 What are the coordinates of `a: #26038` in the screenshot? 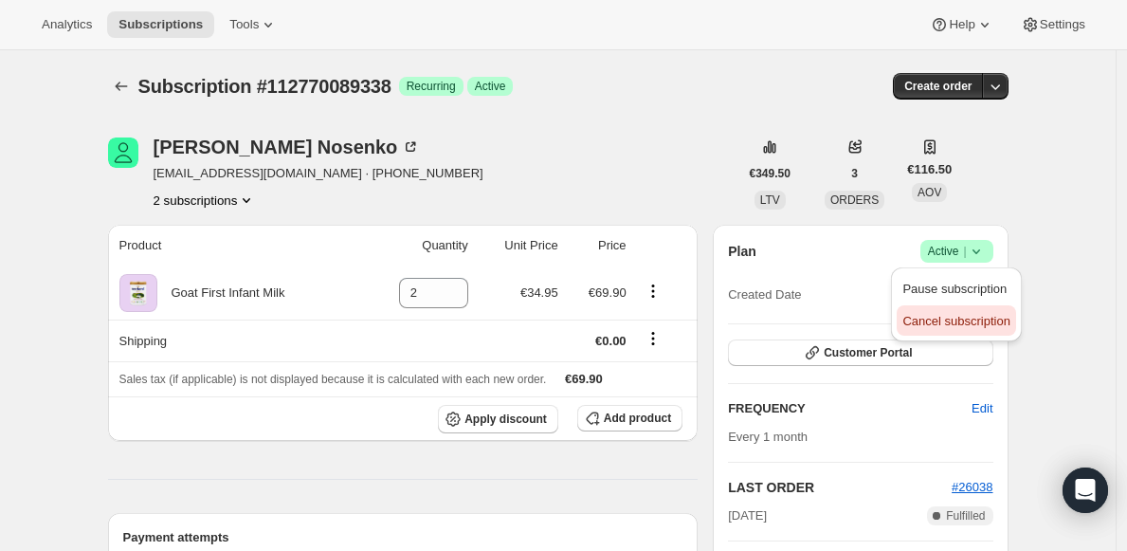 It's located at (972, 486).